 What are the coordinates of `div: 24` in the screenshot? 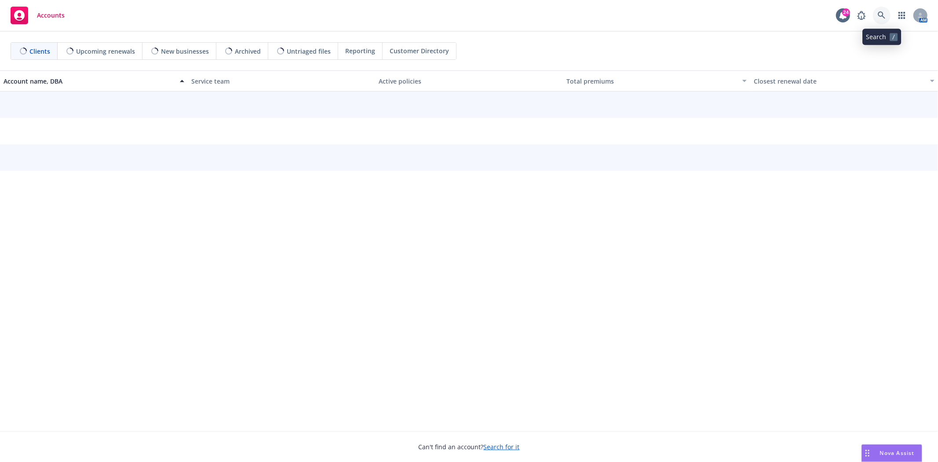 It's located at (846, 12).